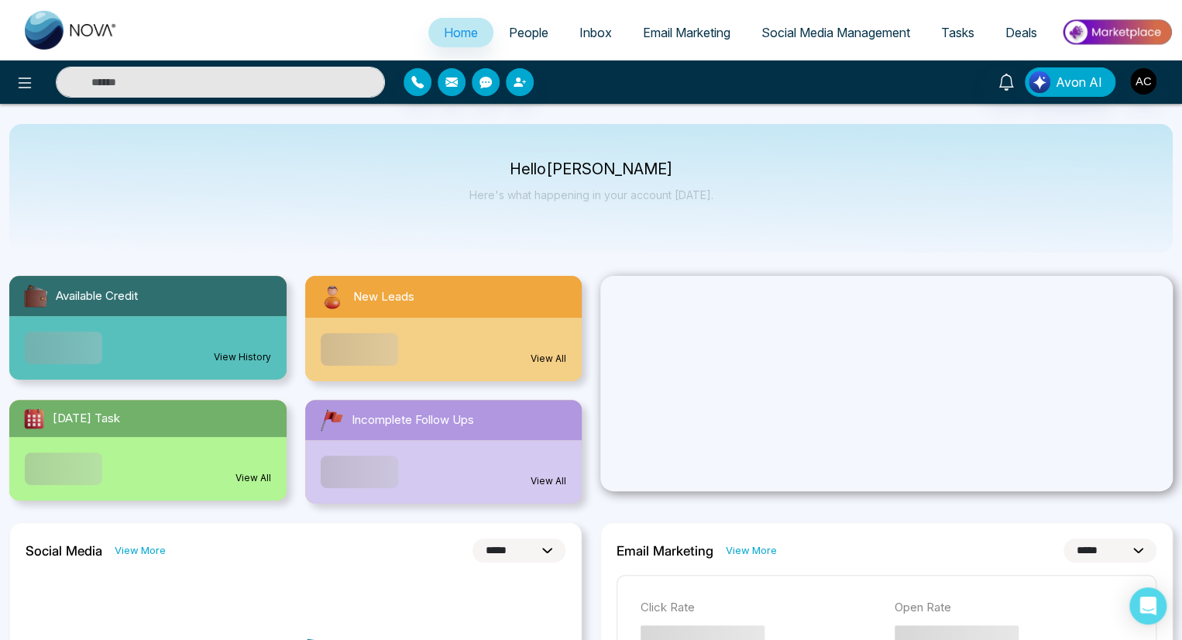  I want to click on a: Inbox, so click(596, 33).